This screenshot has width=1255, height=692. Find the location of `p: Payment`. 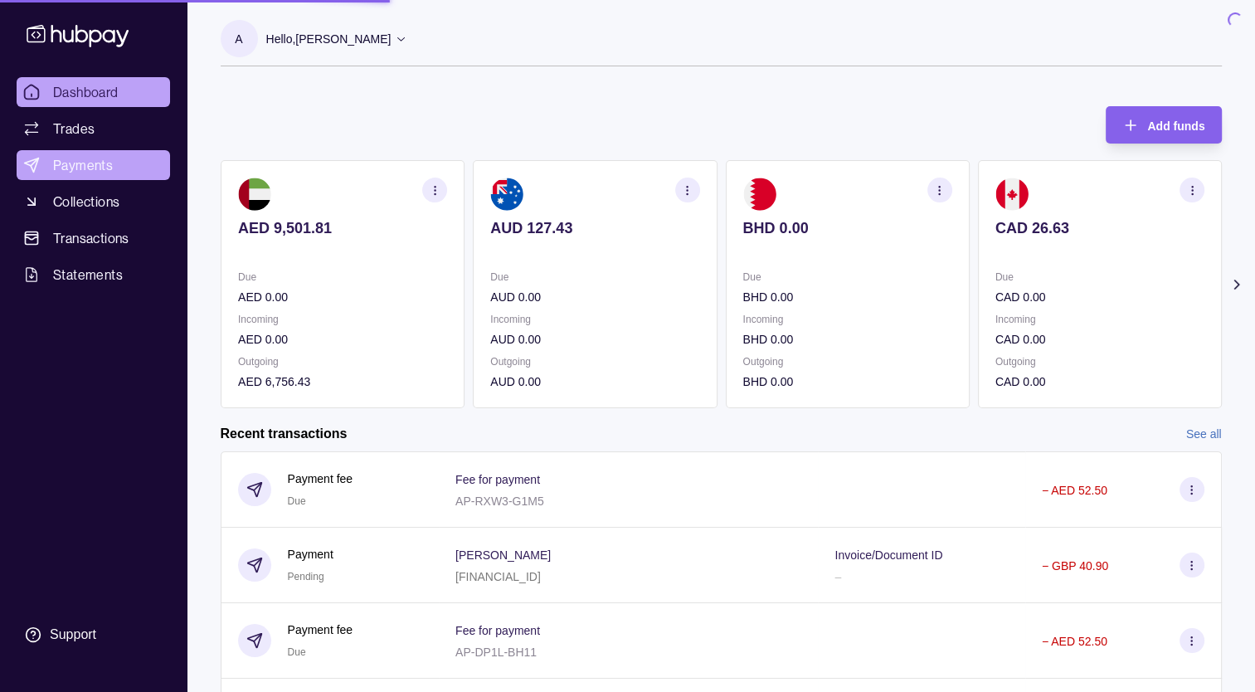

p: Payment is located at coordinates (310, 554).